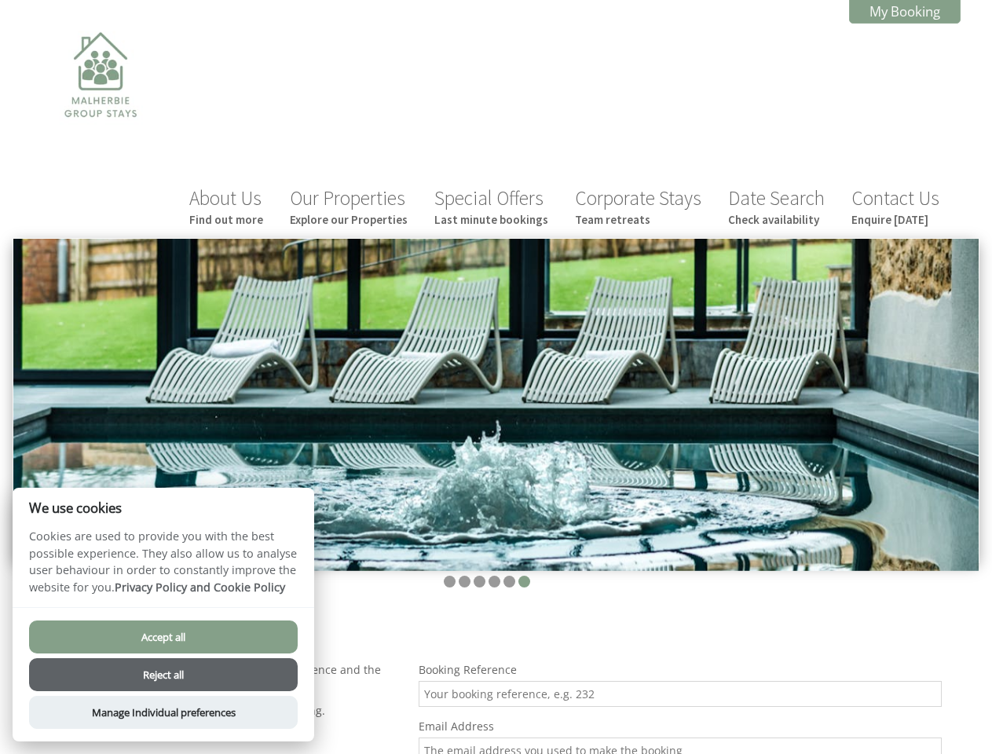 This screenshot has width=992, height=754. What do you see at coordinates (486, 633) in the screenshot?
I see `h1: View Booking` at bounding box center [486, 633].